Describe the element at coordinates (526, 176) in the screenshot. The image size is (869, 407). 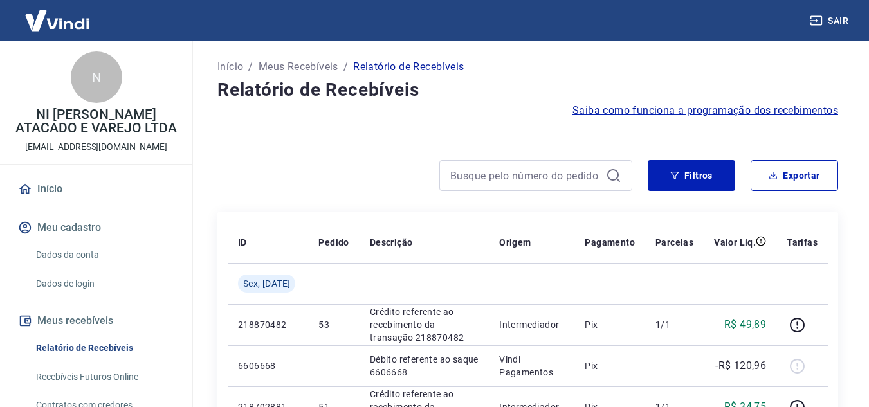
I see `input: Busque pelo número do pedido` at that location.